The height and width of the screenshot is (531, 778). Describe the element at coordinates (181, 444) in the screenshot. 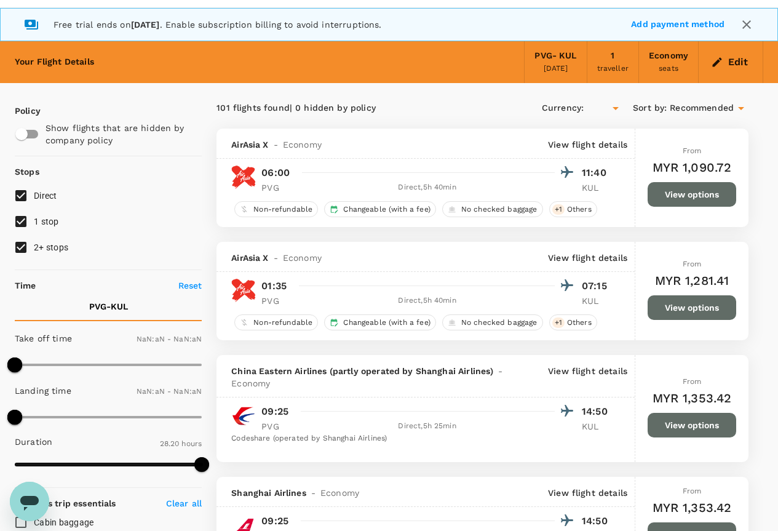

I see `span: 28.20 hours` at that location.